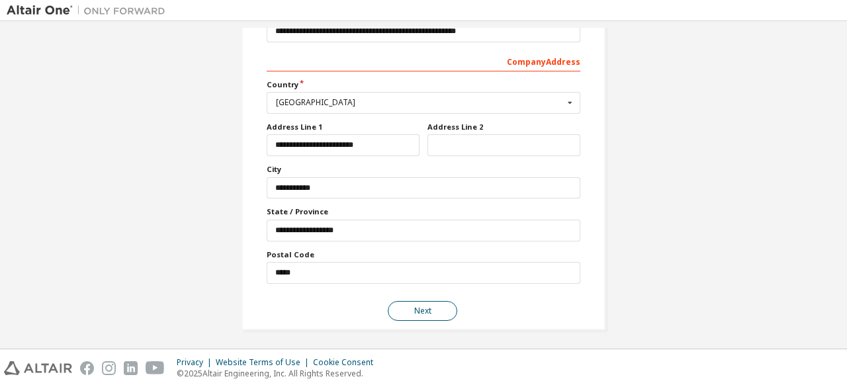 This screenshot has width=847, height=387. I want to click on button: Next, so click(422, 311).